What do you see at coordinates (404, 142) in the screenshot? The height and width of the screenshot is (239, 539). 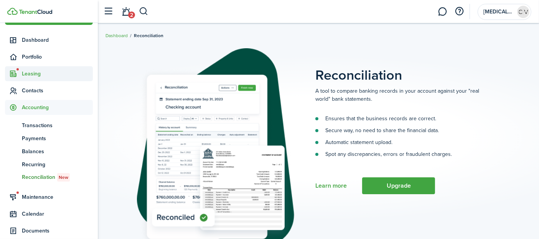 I see `li: Automatic statement upload.` at bounding box center [404, 142].